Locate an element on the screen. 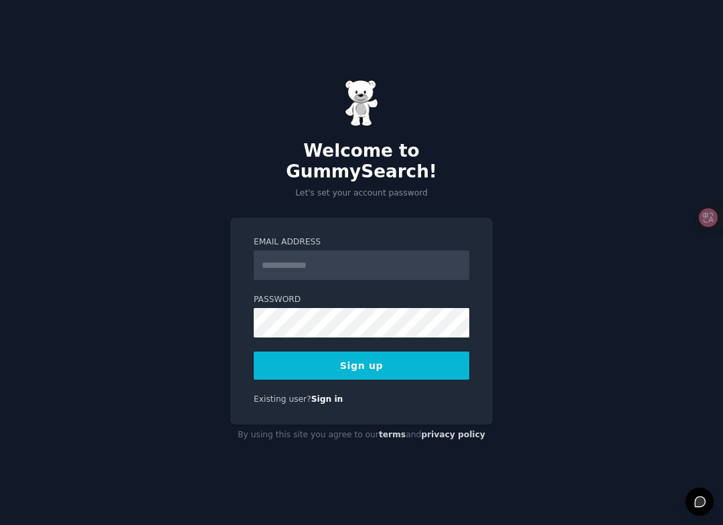 The image size is (723, 525). a: Sign in is located at coordinates (327, 399).